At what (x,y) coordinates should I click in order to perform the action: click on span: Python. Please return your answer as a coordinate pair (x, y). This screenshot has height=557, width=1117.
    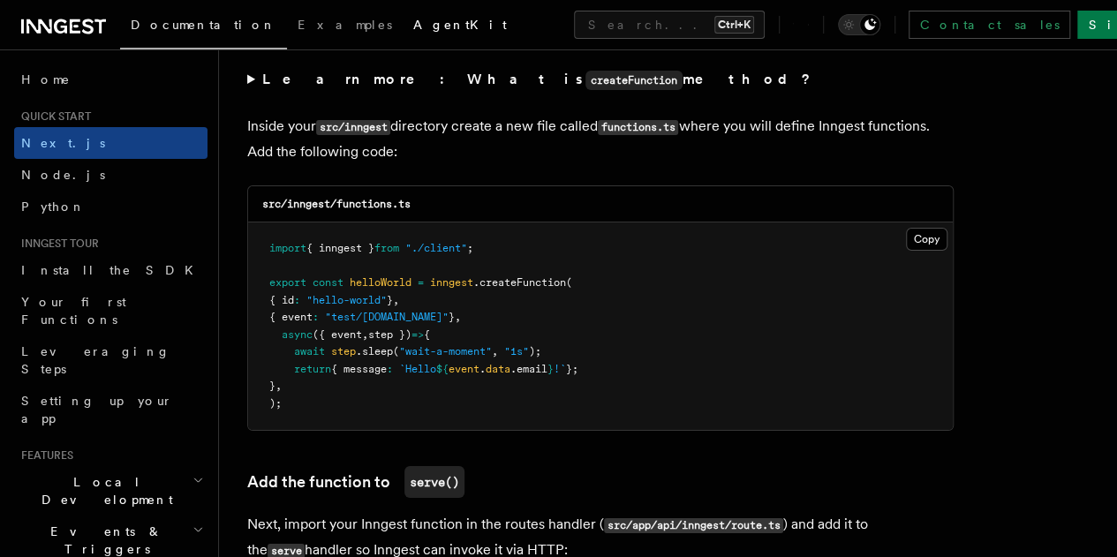
    Looking at the image, I should click on (53, 207).